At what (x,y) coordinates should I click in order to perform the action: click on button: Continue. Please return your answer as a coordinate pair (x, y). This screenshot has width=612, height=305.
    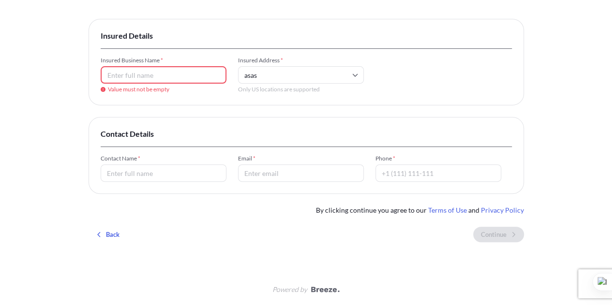
    Looking at the image, I should click on (498, 235).